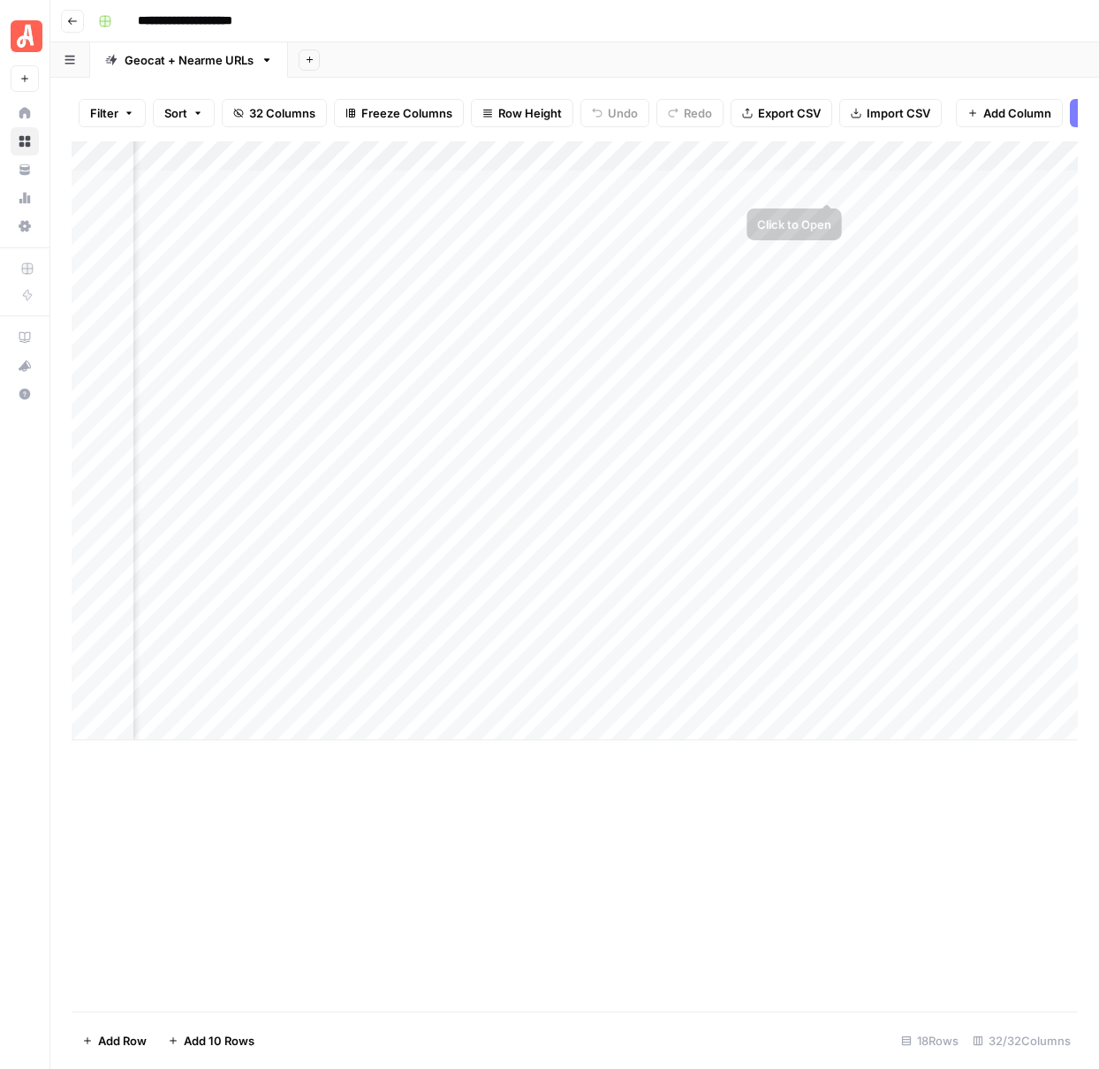 This screenshot has width=1099, height=1069. What do you see at coordinates (27, 36) in the screenshot?
I see `img: Angi Logo` at bounding box center [27, 36].